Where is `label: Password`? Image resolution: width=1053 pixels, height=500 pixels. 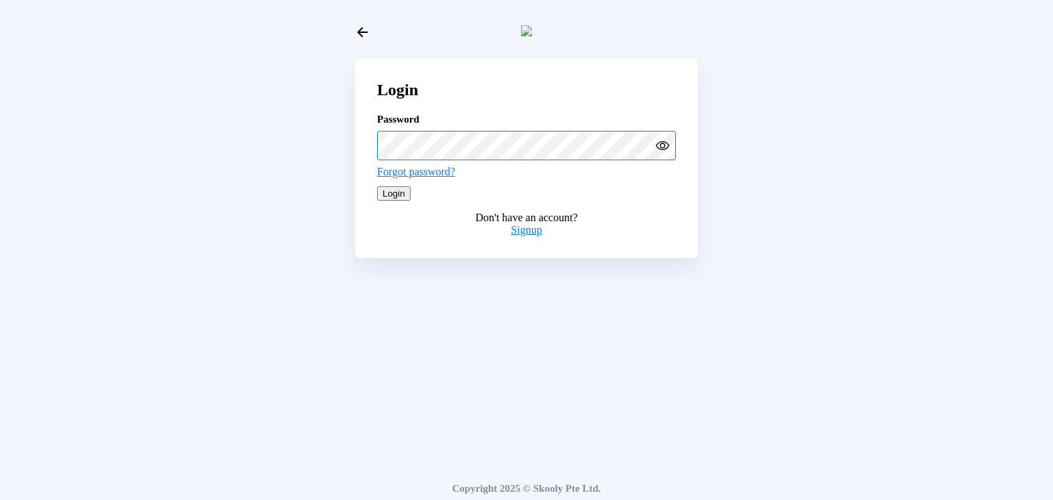
label: Password is located at coordinates (398, 119).